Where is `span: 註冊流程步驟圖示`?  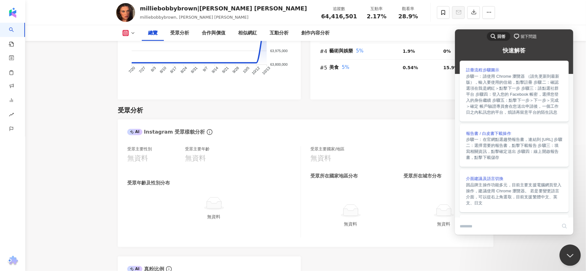
span: 註冊流程步驟圖示 is located at coordinates (27, 40).